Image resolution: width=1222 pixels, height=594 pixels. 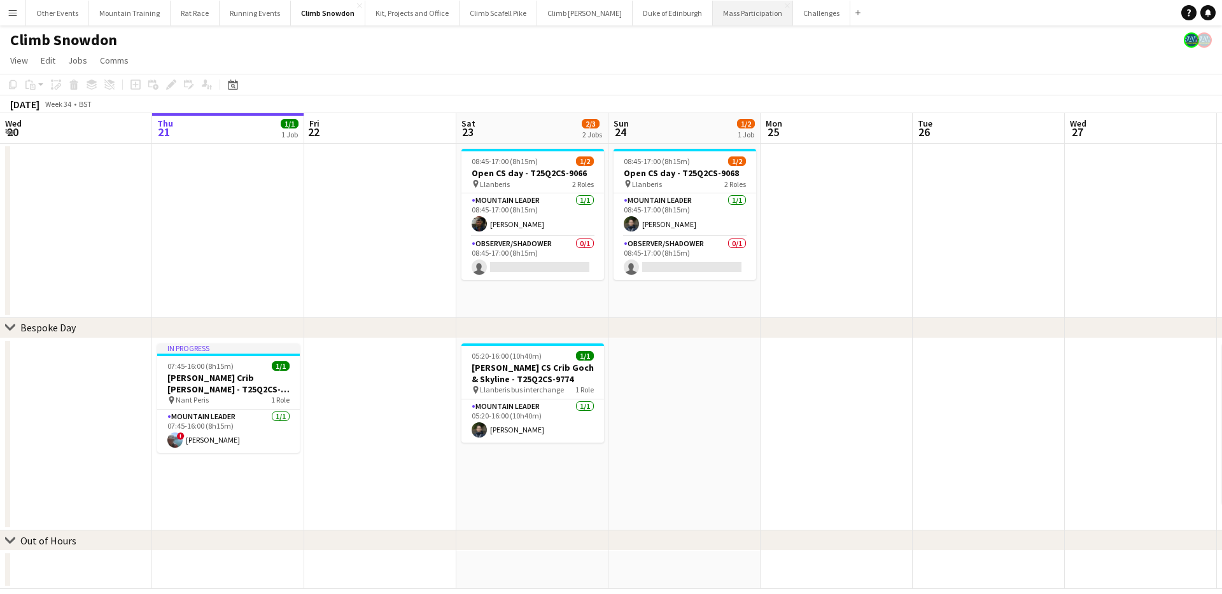 I want to click on button: Mass Participation, so click(x=753, y=13).